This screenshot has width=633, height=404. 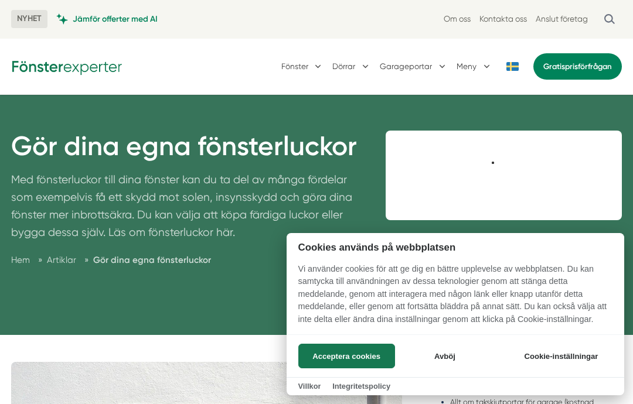 What do you see at coordinates (309, 386) in the screenshot?
I see `a: Villkor` at bounding box center [309, 386].